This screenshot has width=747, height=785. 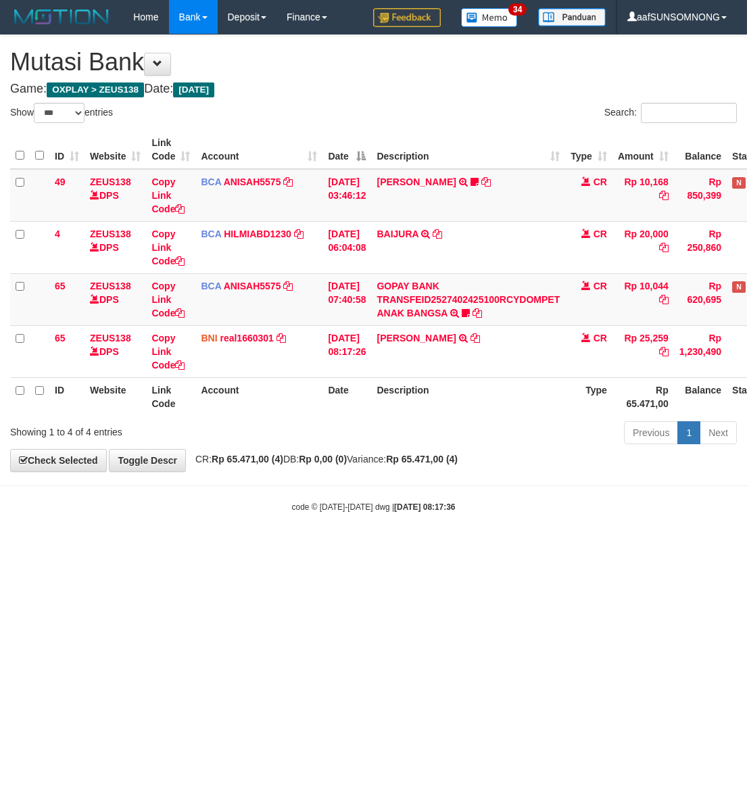 I want to click on th: Description, so click(x=468, y=396).